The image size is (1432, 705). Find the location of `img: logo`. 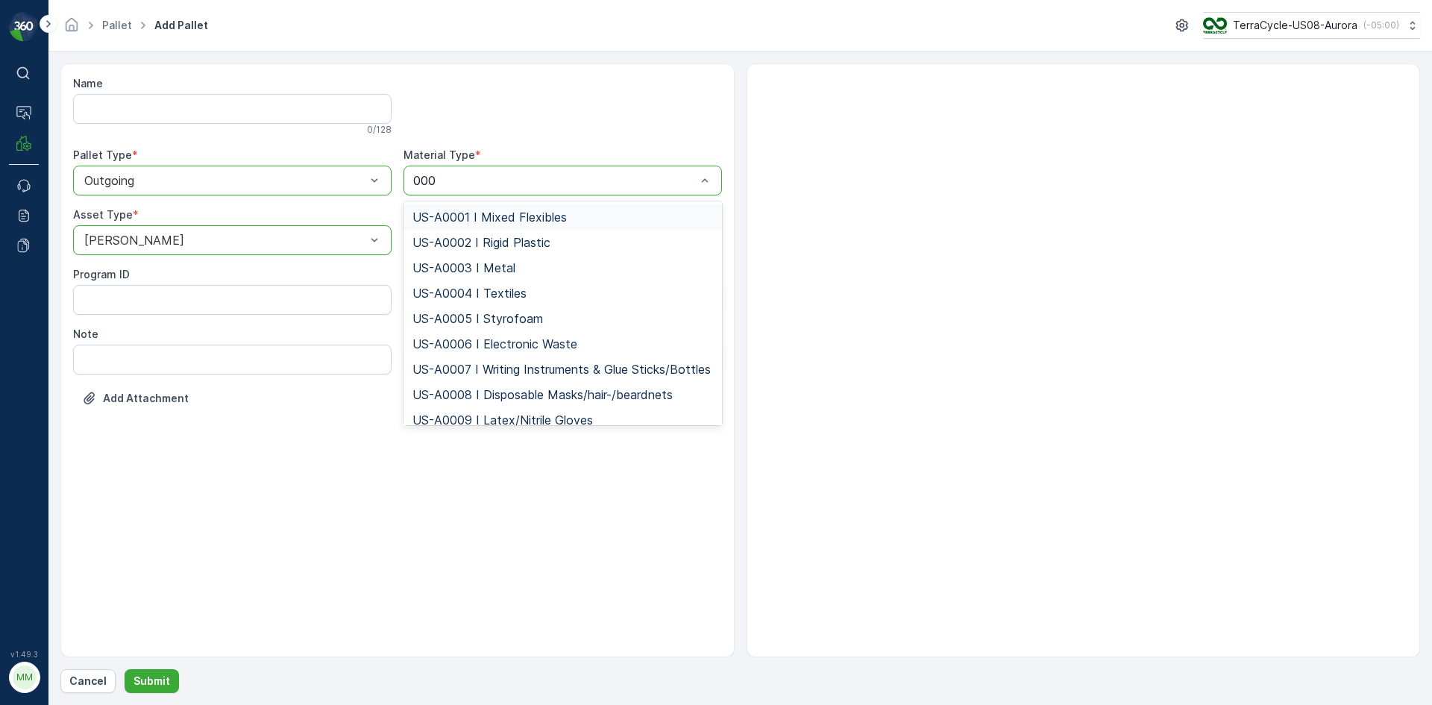

img: logo is located at coordinates (24, 27).